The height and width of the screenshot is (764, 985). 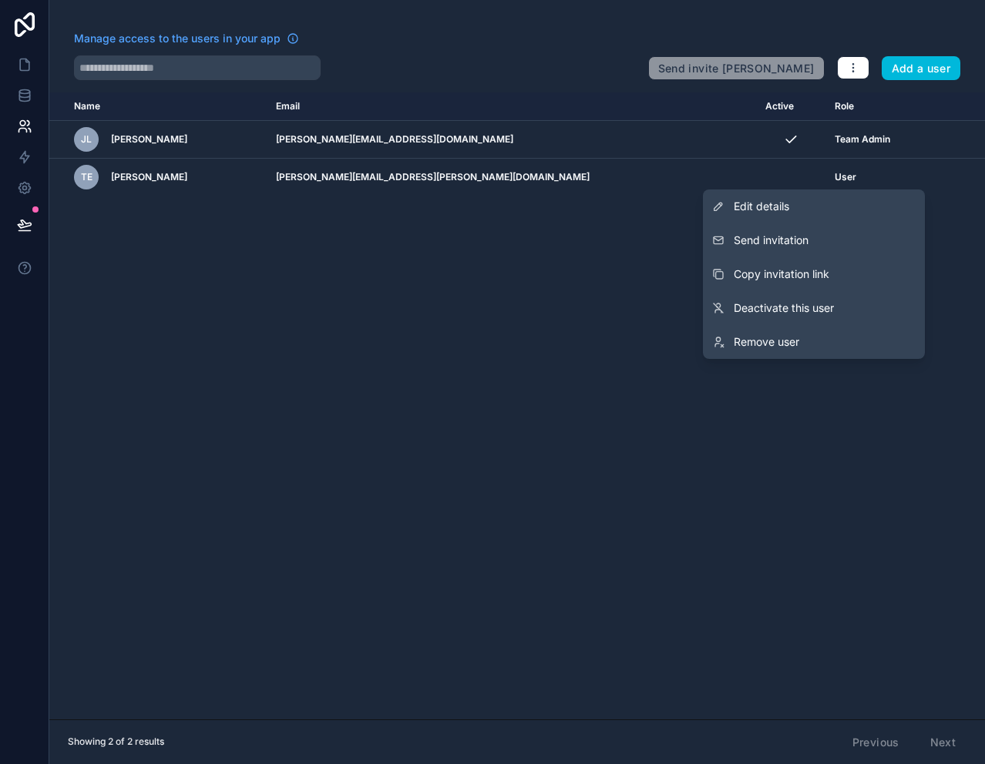 I want to click on span: Team Admin, so click(x=862, y=139).